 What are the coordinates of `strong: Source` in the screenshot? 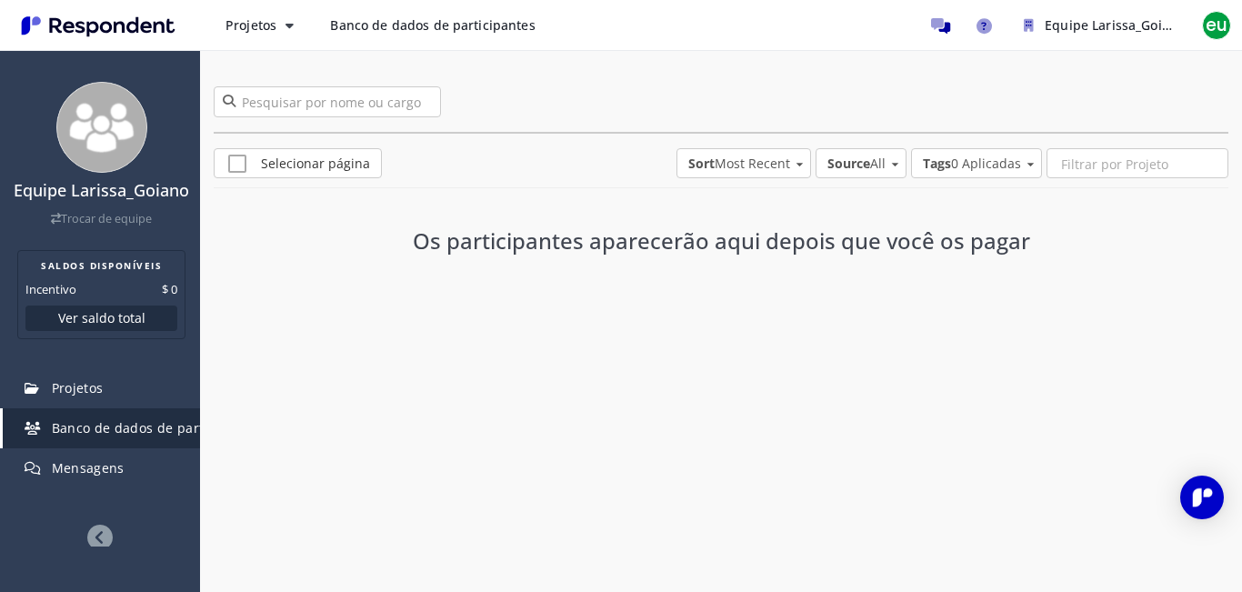 It's located at (848, 163).